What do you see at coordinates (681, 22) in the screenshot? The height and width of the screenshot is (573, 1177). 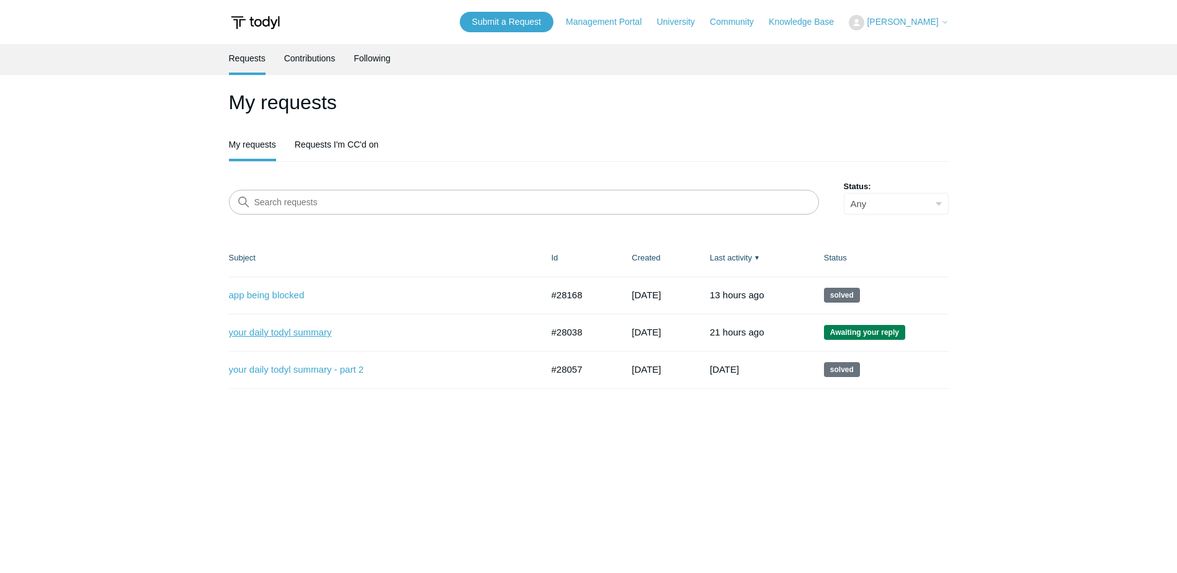 I see `a: University` at bounding box center [681, 22].